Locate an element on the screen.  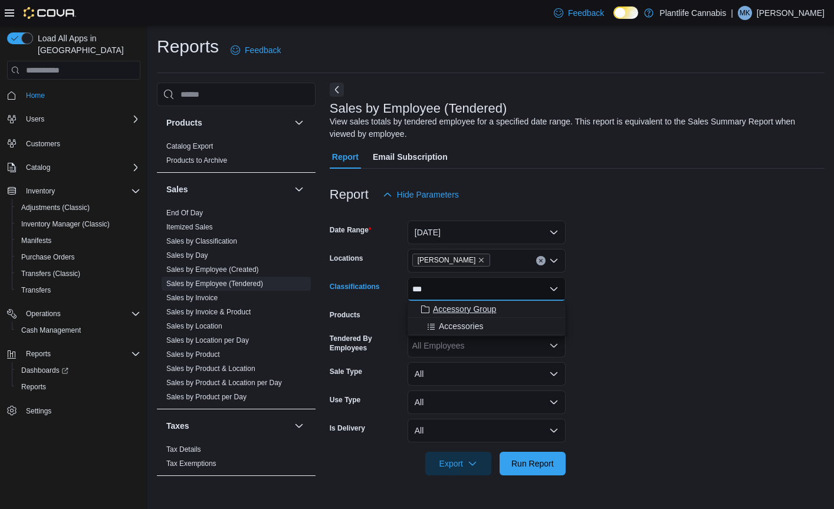
span: Dark Mode is located at coordinates (613, 19).